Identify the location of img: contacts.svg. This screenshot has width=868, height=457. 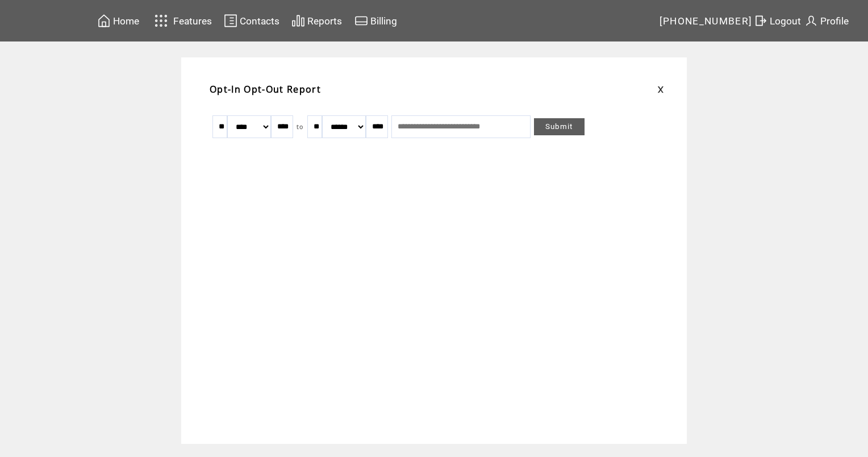
(231, 20).